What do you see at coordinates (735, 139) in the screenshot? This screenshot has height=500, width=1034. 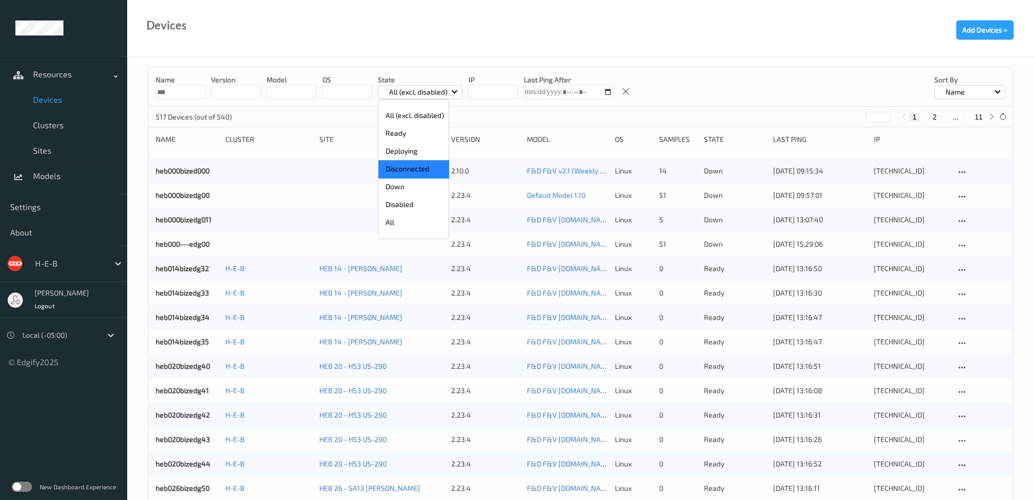 I see `div: State` at bounding box center [735, 139].